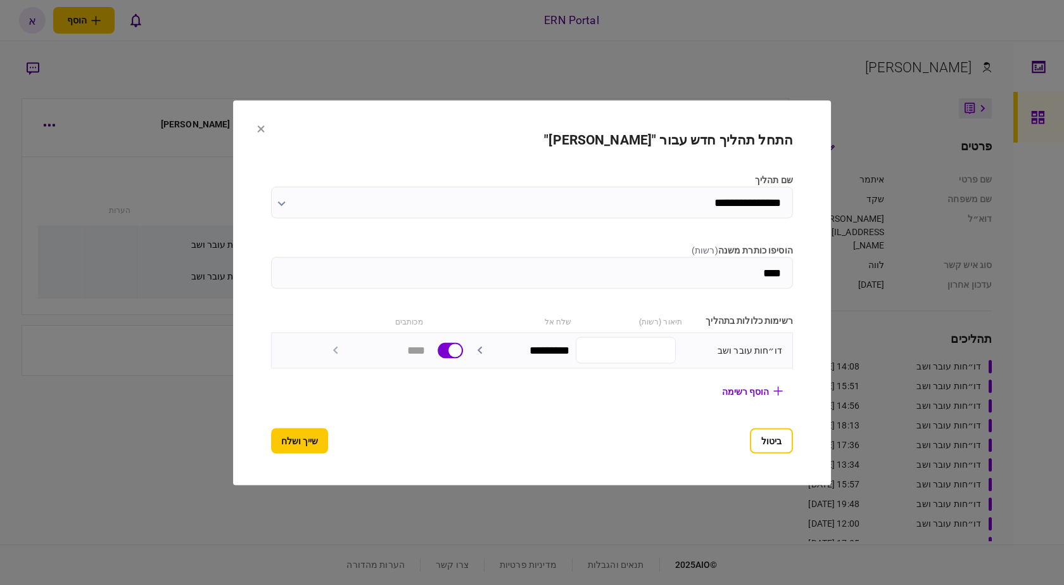  Describe the element at coordinates (532, 202) in the screenshot. I see `input: שם תהליך` at that location.